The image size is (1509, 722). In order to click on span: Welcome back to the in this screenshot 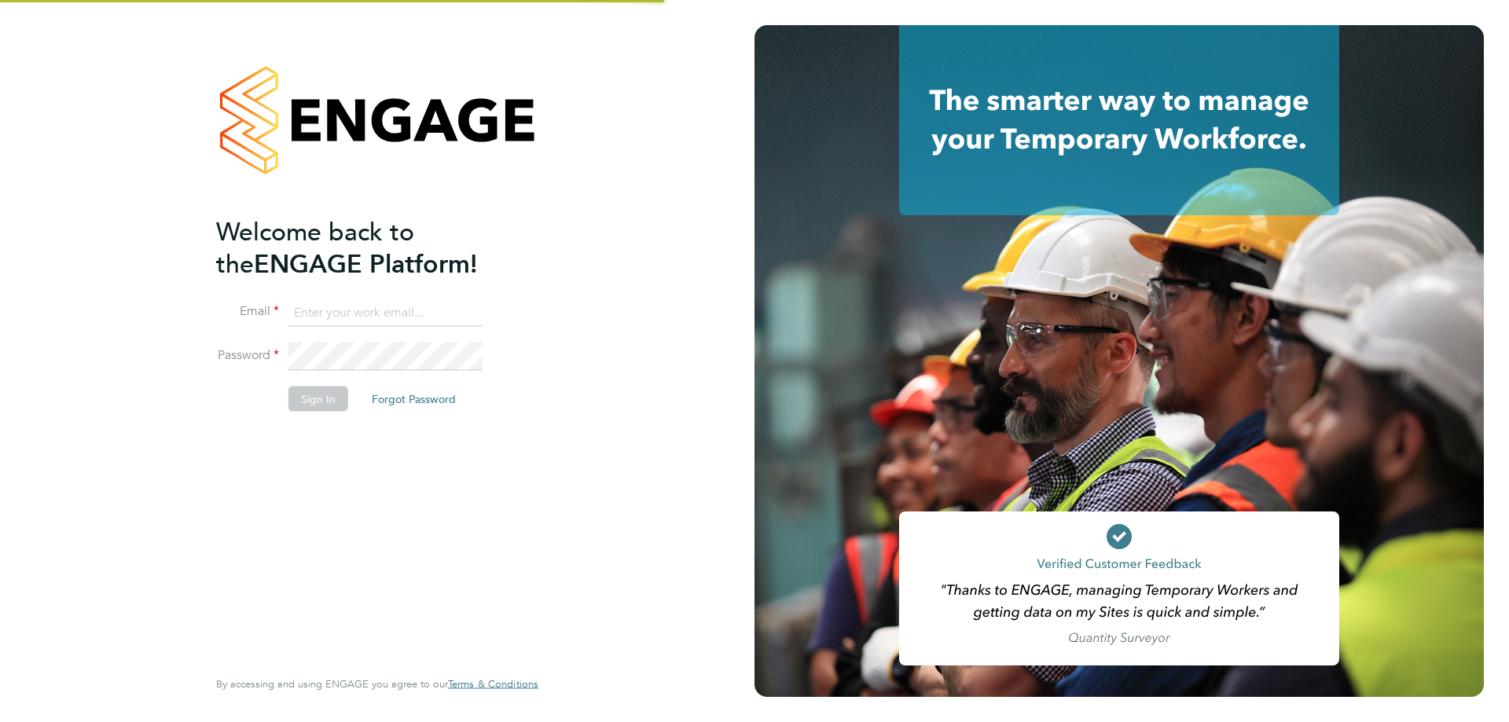, I will do `click(315, 247)`.